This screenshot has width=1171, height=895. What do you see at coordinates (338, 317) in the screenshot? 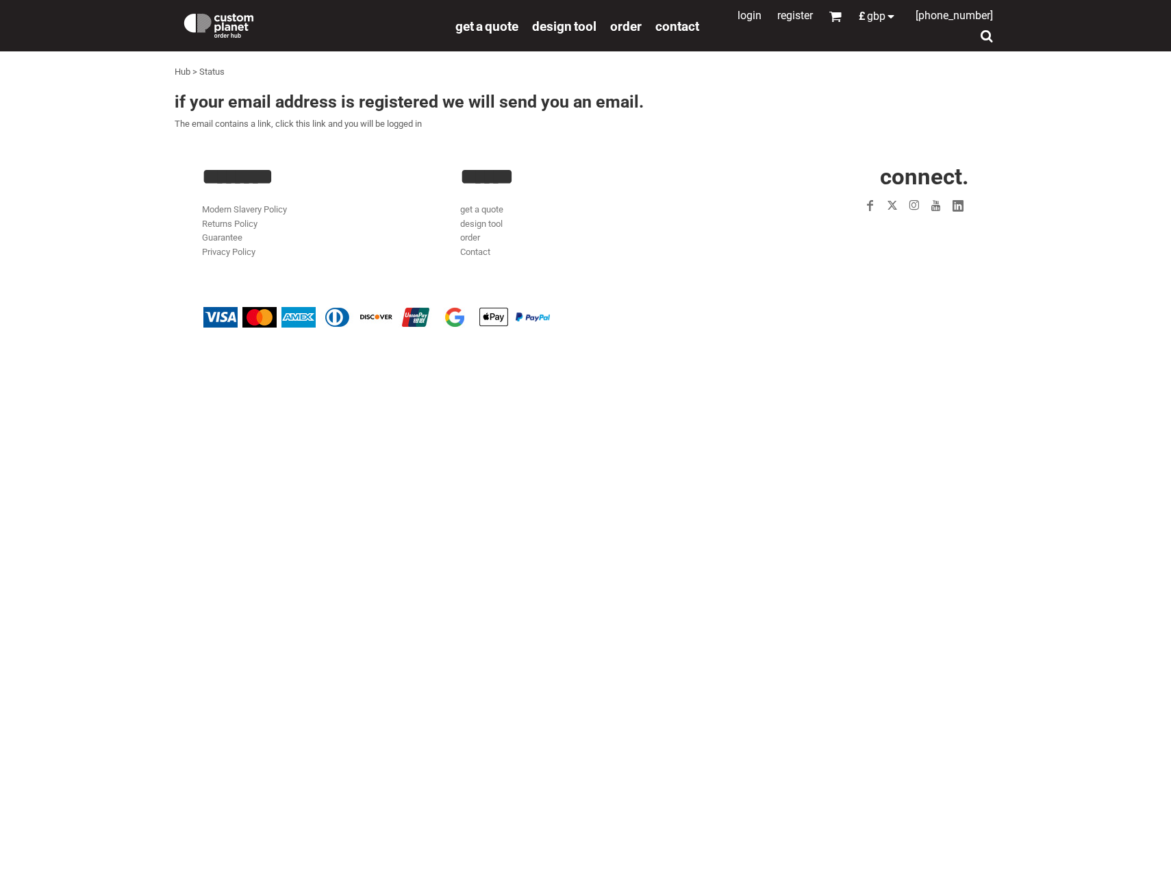
I see `img: Diners Club` at bounding box center [338, 317].